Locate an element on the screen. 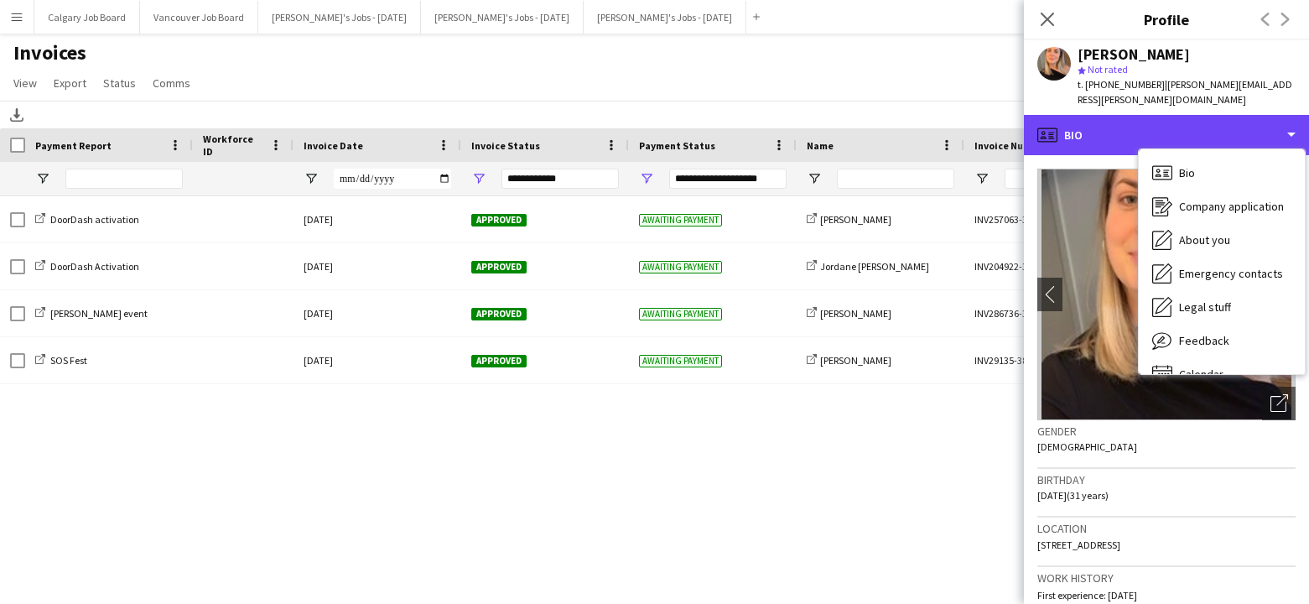  div: About you is located at coordinates (1222, 240).